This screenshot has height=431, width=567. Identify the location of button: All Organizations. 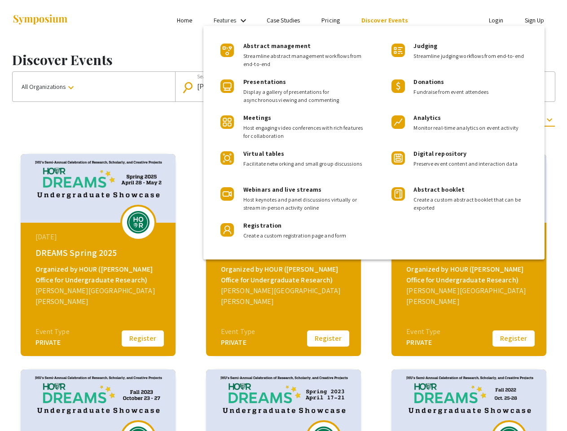
(94, 87).